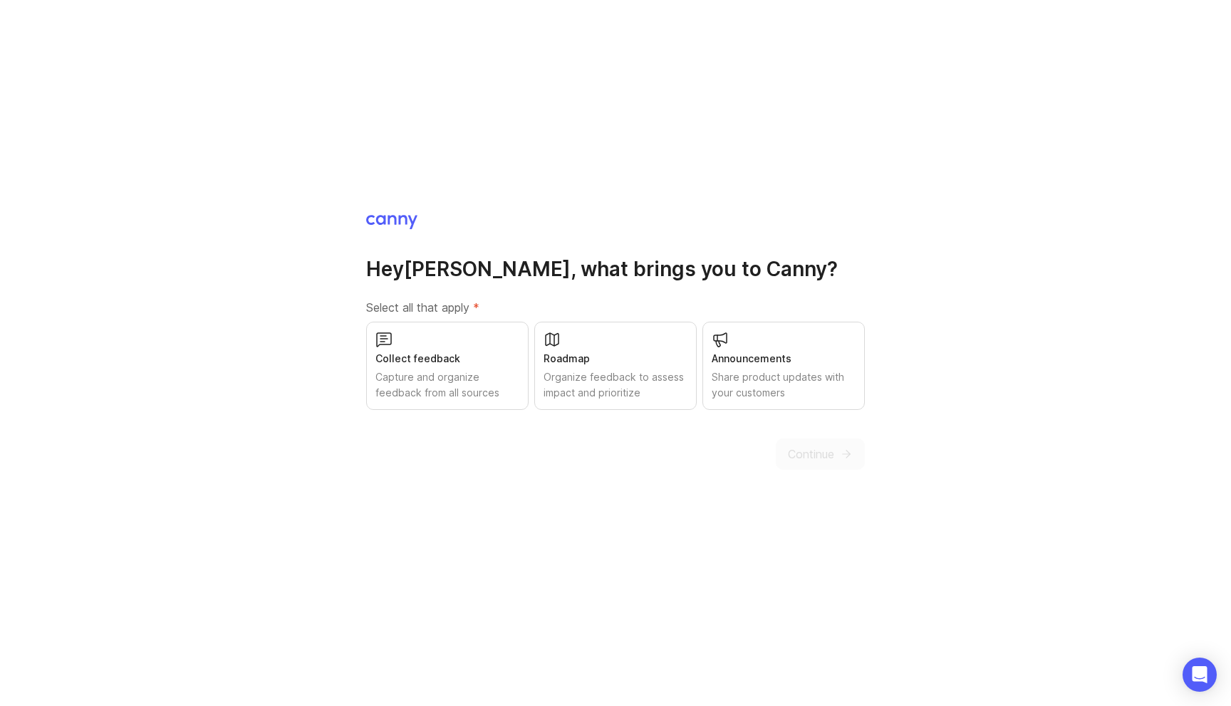 This screenshot has width=1231, height=706. What do you see at coordinates (783, 359) in the screenshot?
I see `div: Announcements` at bounding box center [783, 359].